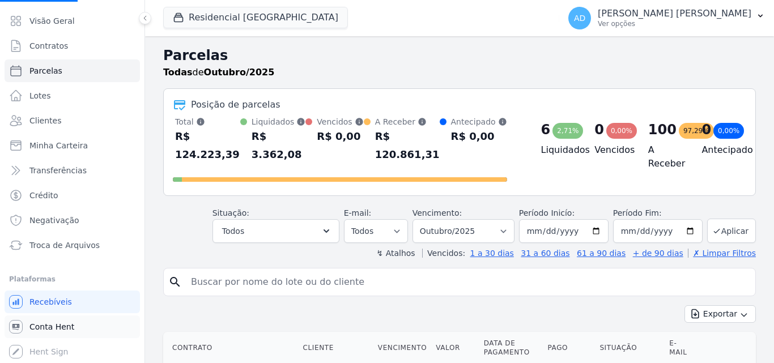  What do you see at coordinates (72, 245) in the screenshot?
I see `a: Troca de Arquivos` at bounding box center [72, 245].